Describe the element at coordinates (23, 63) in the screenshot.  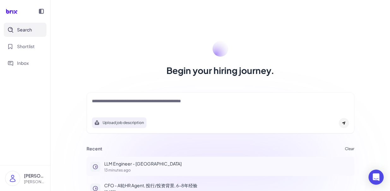
I see `span: Inbox` at that location.